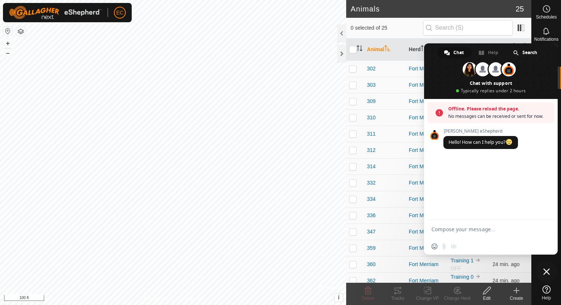  Describe the element at coordinates (468, 28) in the screenshot. I see `input: Search (S)` at that location.